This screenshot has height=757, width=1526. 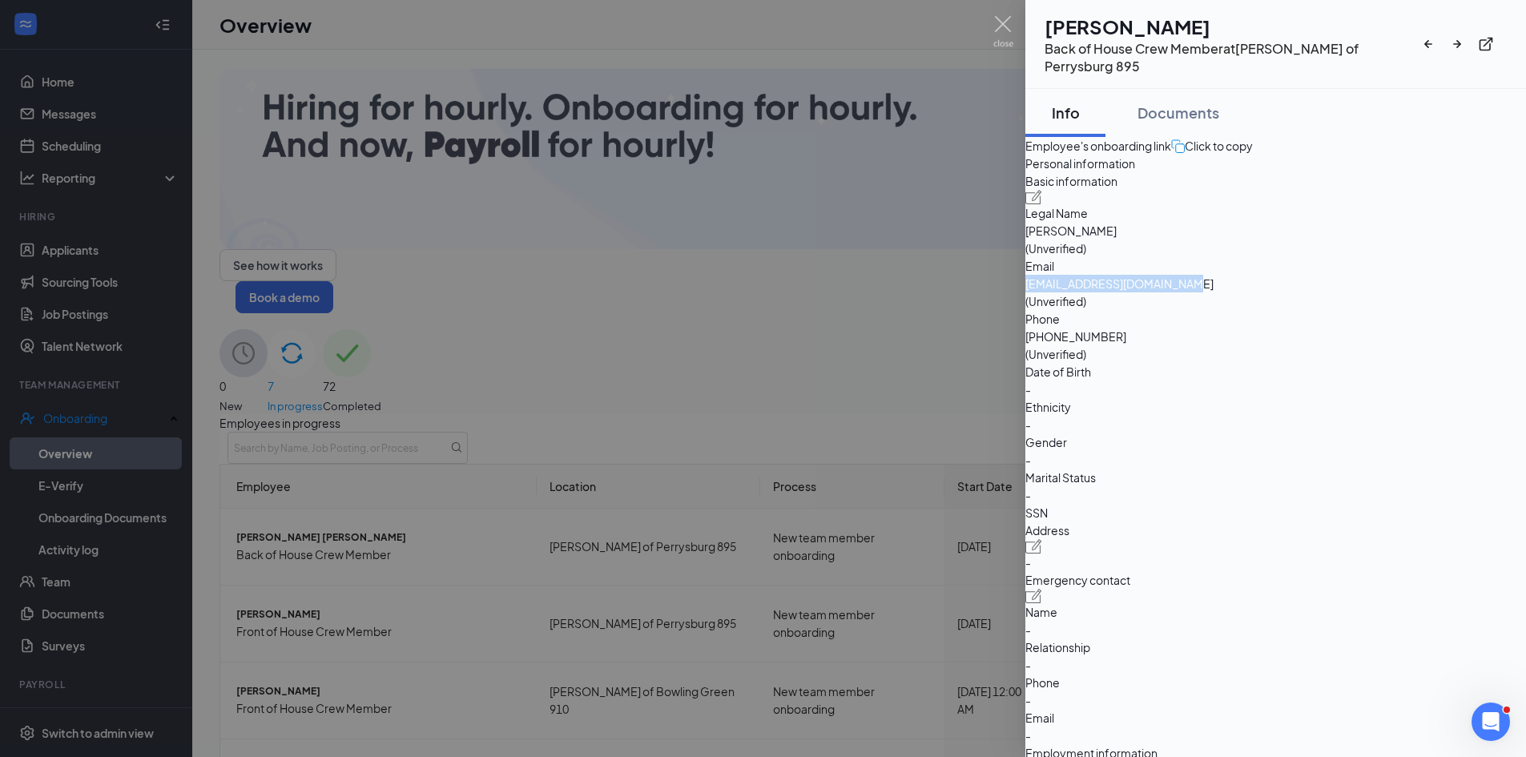 What do you see at coordinates (1428, 44) in the screenshot?
I see `svg: ArrowLeftNew` at bounding box center [1428, 44].